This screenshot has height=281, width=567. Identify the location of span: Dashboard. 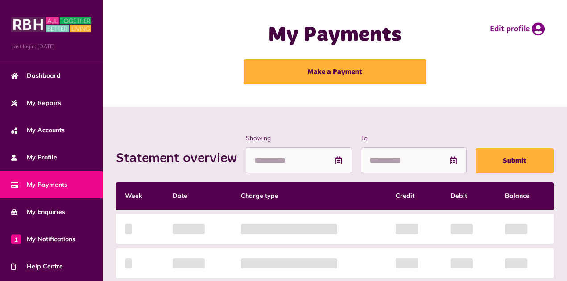
(36, 75).